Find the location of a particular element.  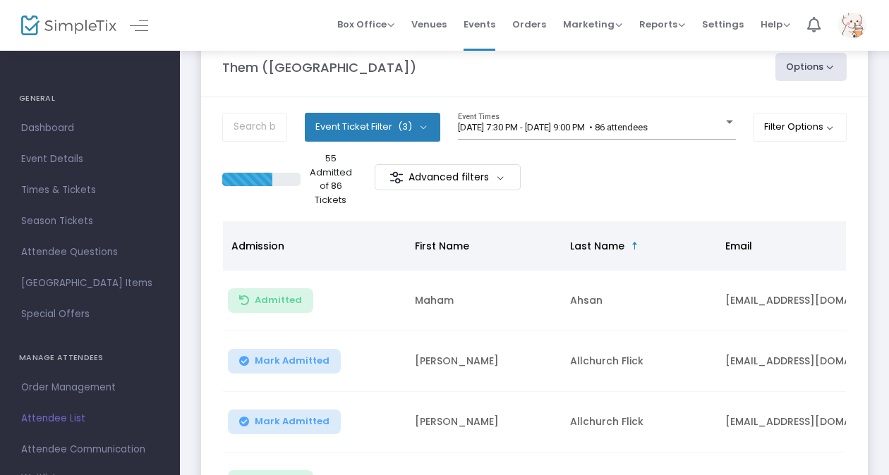

span: Order Management is located at coordinates (90, 388).